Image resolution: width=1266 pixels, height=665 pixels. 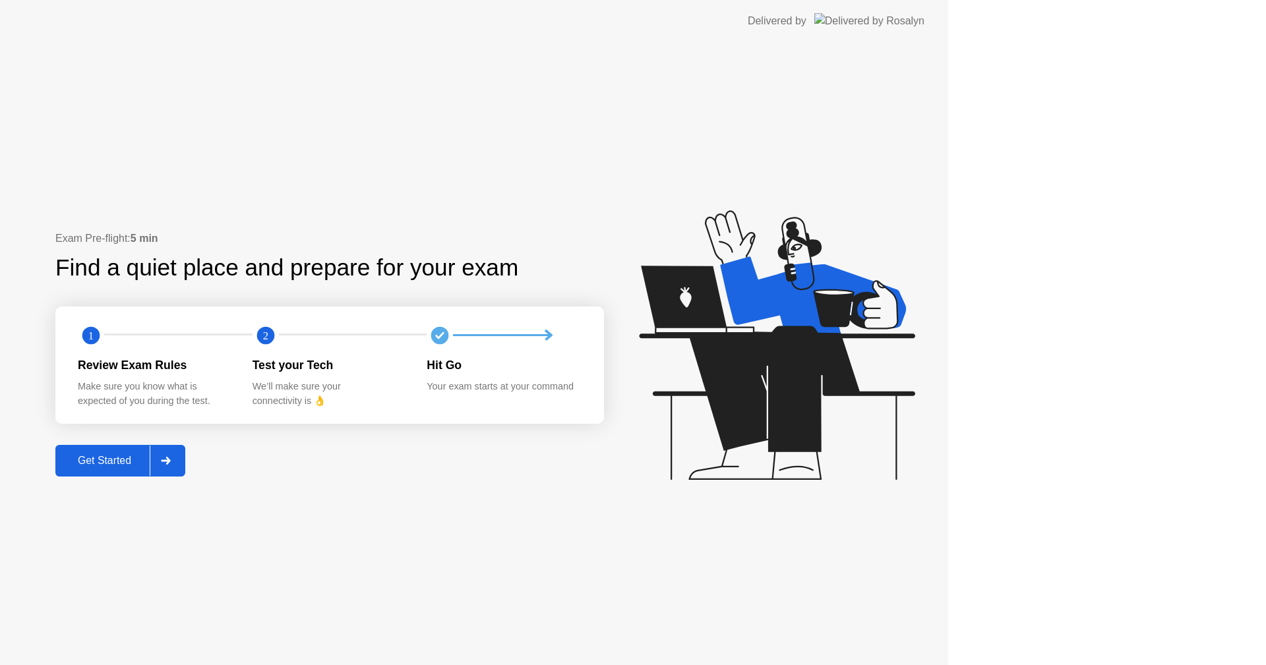 I want to click on div: Delivered by, so click(x=777, y=21).